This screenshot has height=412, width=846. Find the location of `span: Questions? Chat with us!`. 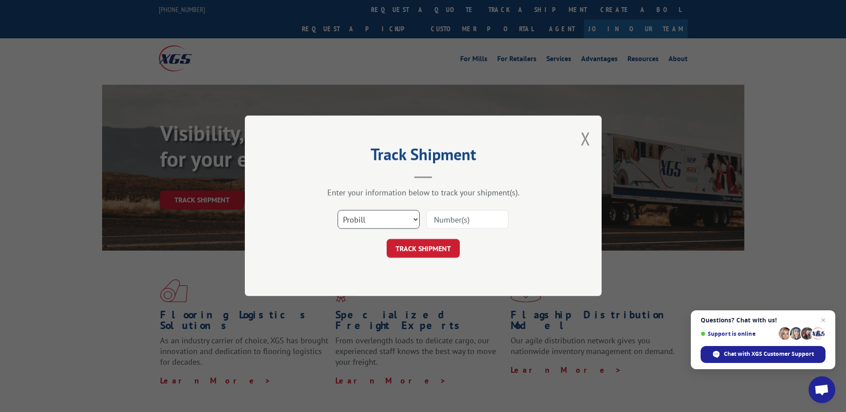

span: Questions? Chat with us! is located at coordinates (763, 320).